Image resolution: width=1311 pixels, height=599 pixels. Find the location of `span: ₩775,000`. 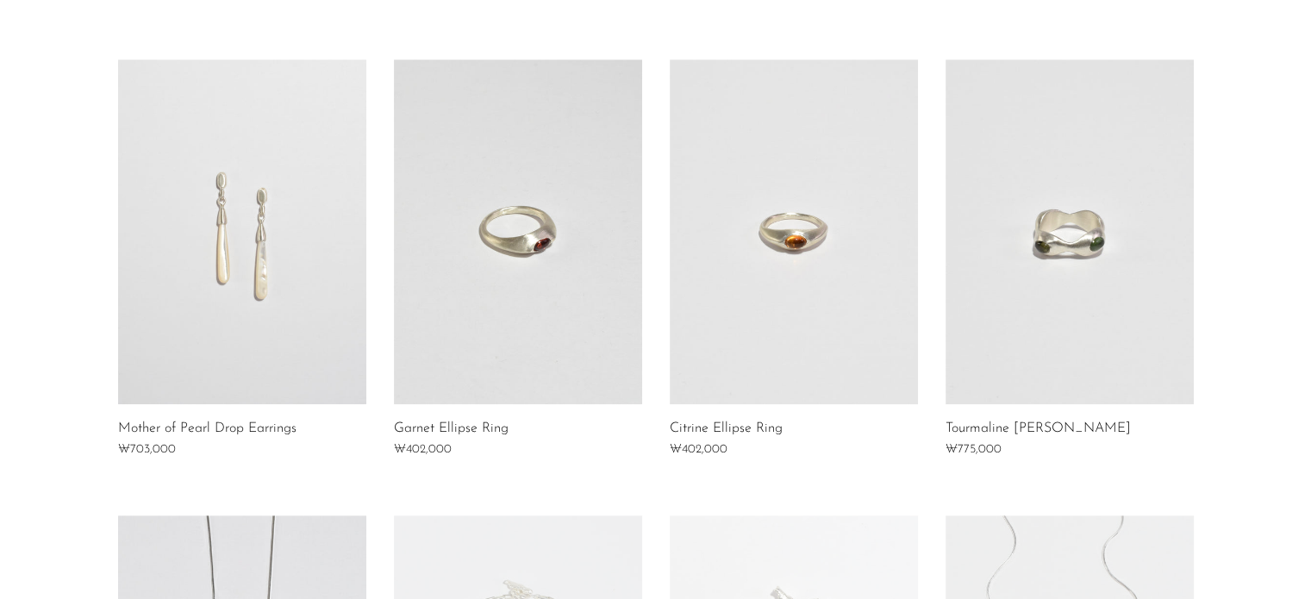

span: ₩775,000 is located at coordinates (973, 449).